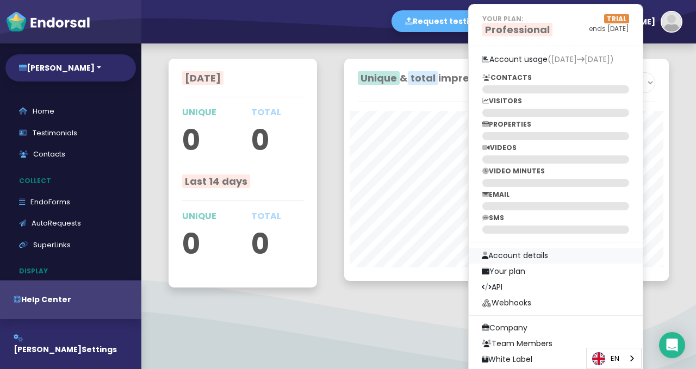  What do you see at coordinates (71, 224) in the screenshot?
I see `a: AutoRequests` at bounding box center [71, 224].